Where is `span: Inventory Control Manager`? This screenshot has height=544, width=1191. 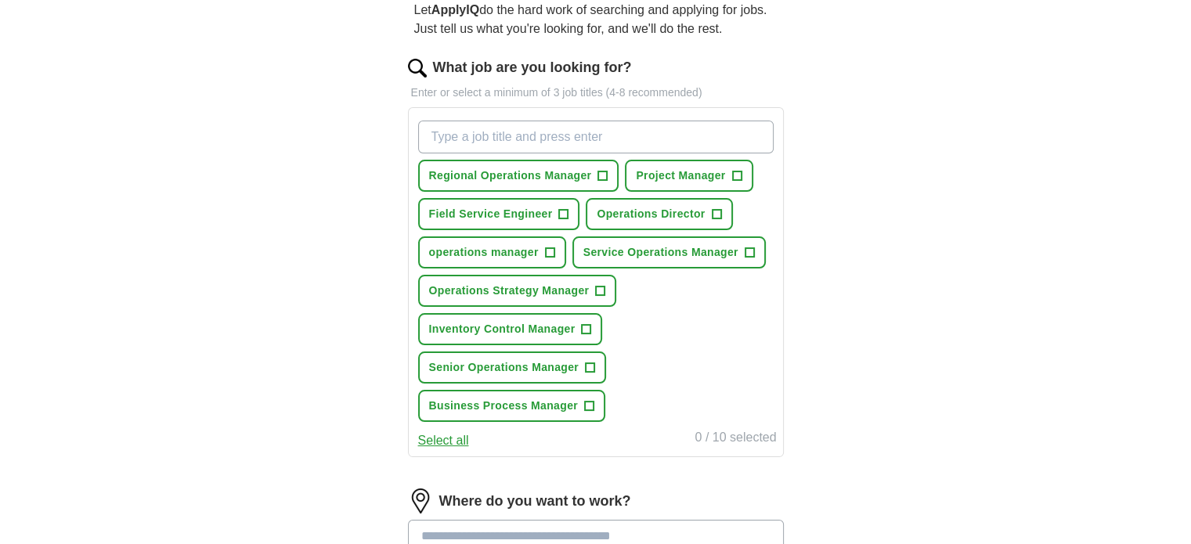
span: Inventory Control Manager is located at coordinates (502, 329).